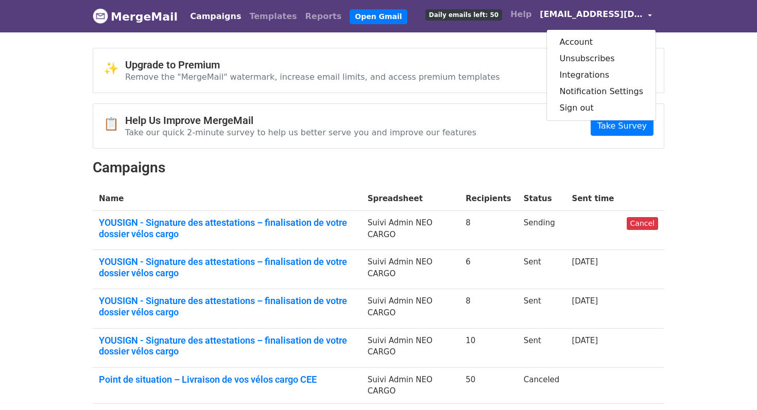 The width and height of the screenshot is (757, 410). What do you see at coordinates (601, 59) in the screenshot?
I see `a: Unsubscribes` at bounding box center [601, 59].